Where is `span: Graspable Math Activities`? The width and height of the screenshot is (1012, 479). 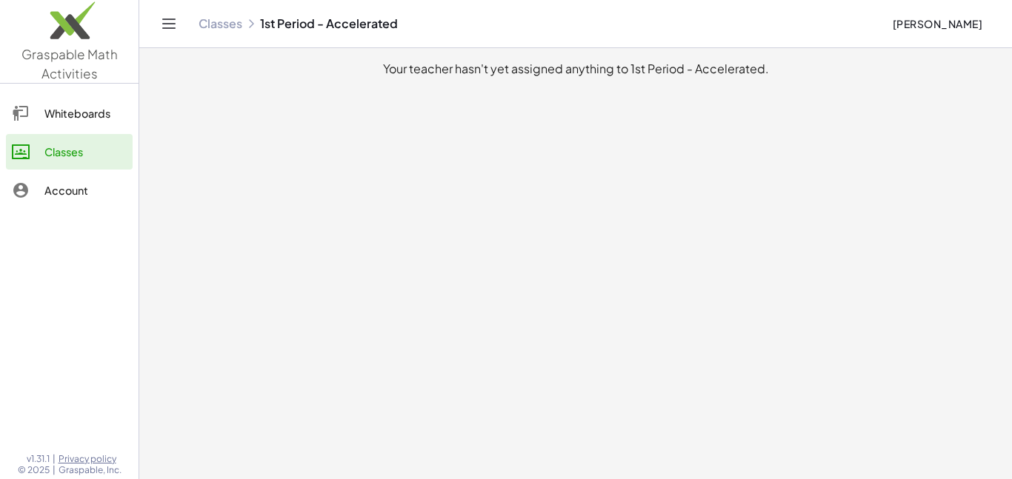 span: Graspable Math Activities is located at coordinates (70, 64).